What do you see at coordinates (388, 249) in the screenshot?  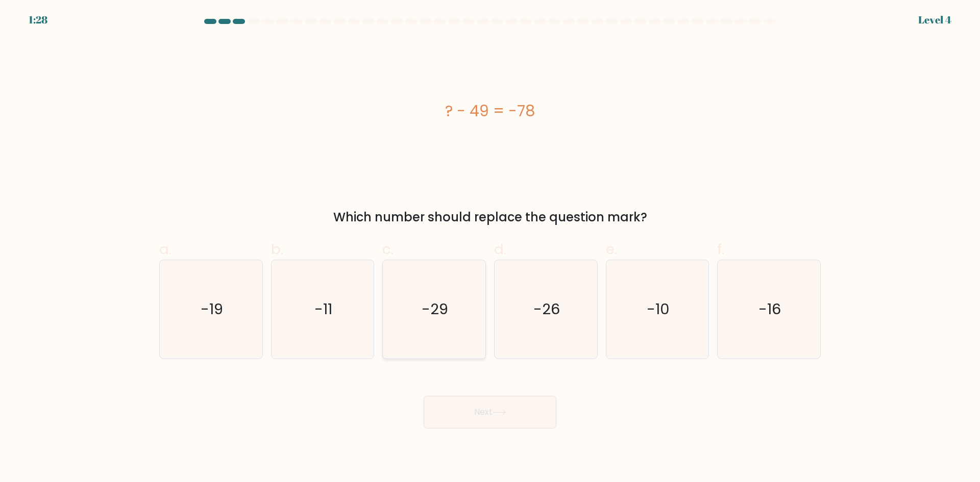 I see `span: c.` at bounding box center [388, 249].